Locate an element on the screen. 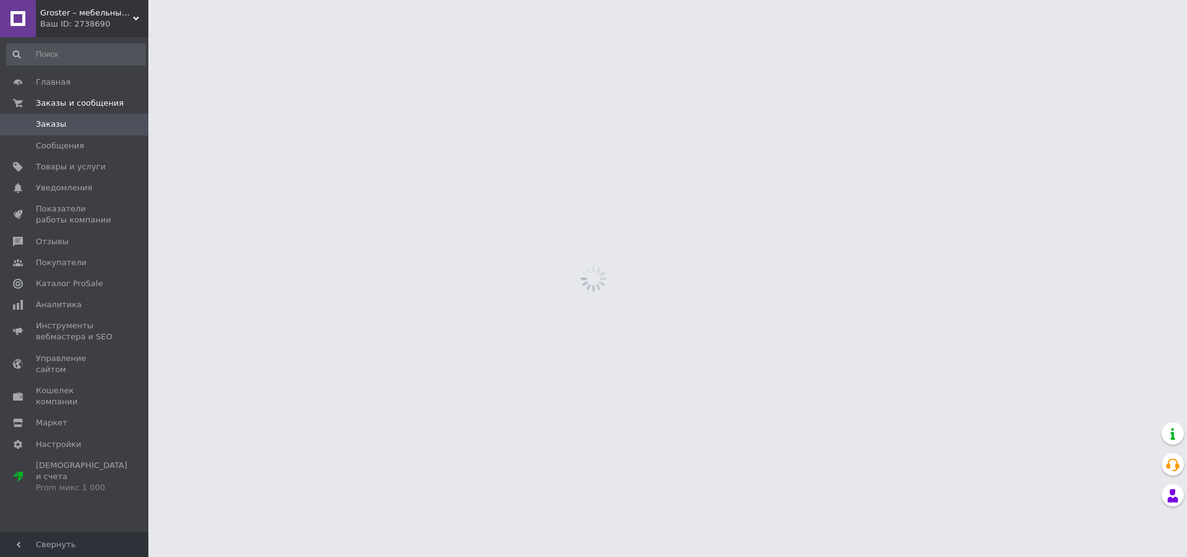 This screenshot has height=557, width=1187. span: Маркет is located at coordinates (51, 423).